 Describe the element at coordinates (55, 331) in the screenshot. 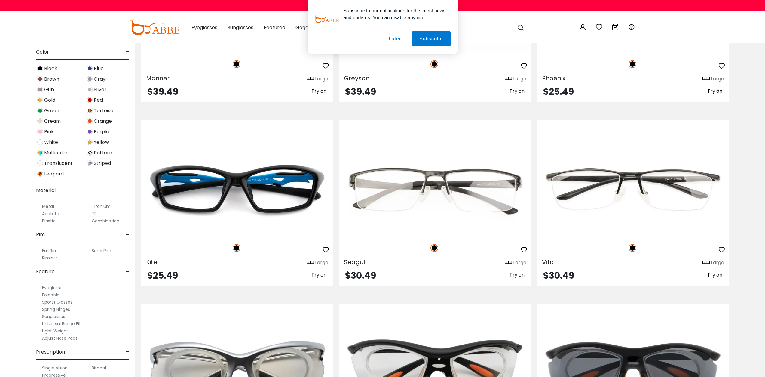

I see `label: Light Weight` at that location.